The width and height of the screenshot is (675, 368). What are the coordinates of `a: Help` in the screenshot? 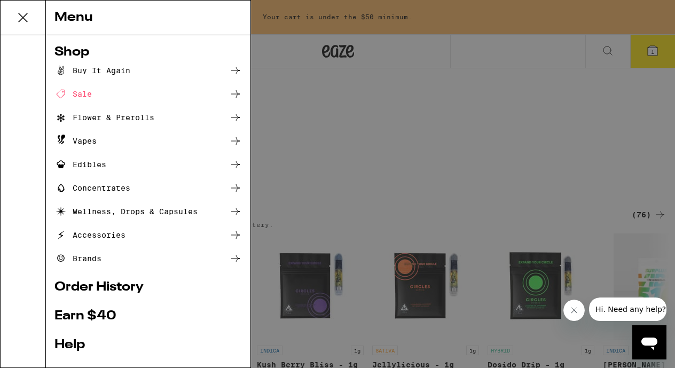 It's located at (148, 345).